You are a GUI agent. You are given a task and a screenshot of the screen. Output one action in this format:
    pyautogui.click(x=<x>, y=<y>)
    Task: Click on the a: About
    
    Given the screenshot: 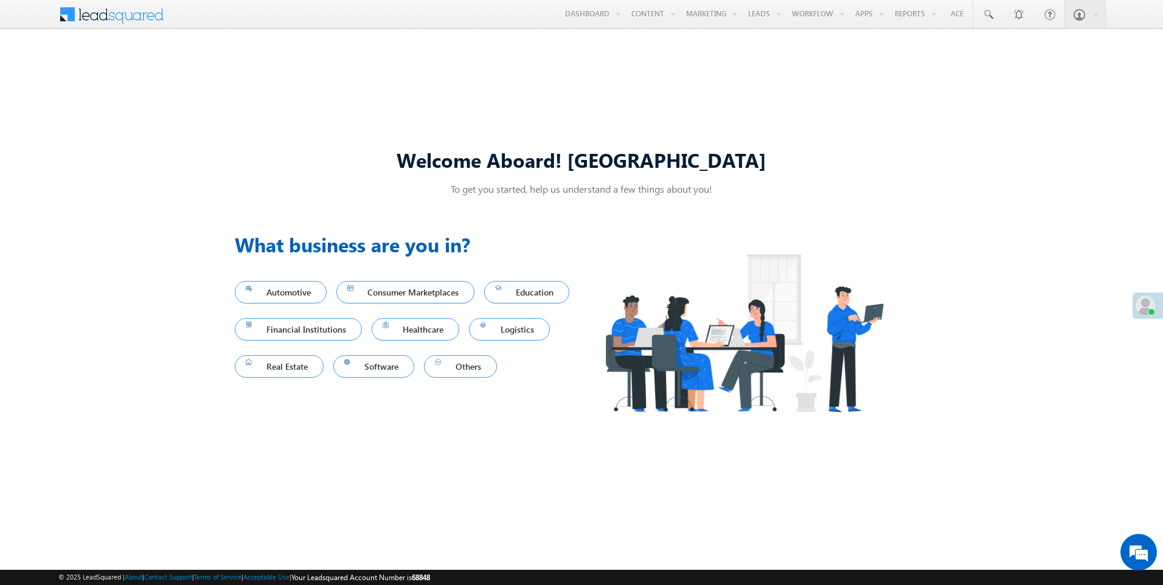 What is the action you would take?
    pyautogui.click(x=133, y=576)
    